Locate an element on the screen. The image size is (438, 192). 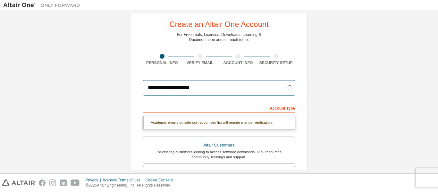
div: For existing customers looking to access software downloads, HPC resources, community, trainings ... is located at coordinates (219, 155).